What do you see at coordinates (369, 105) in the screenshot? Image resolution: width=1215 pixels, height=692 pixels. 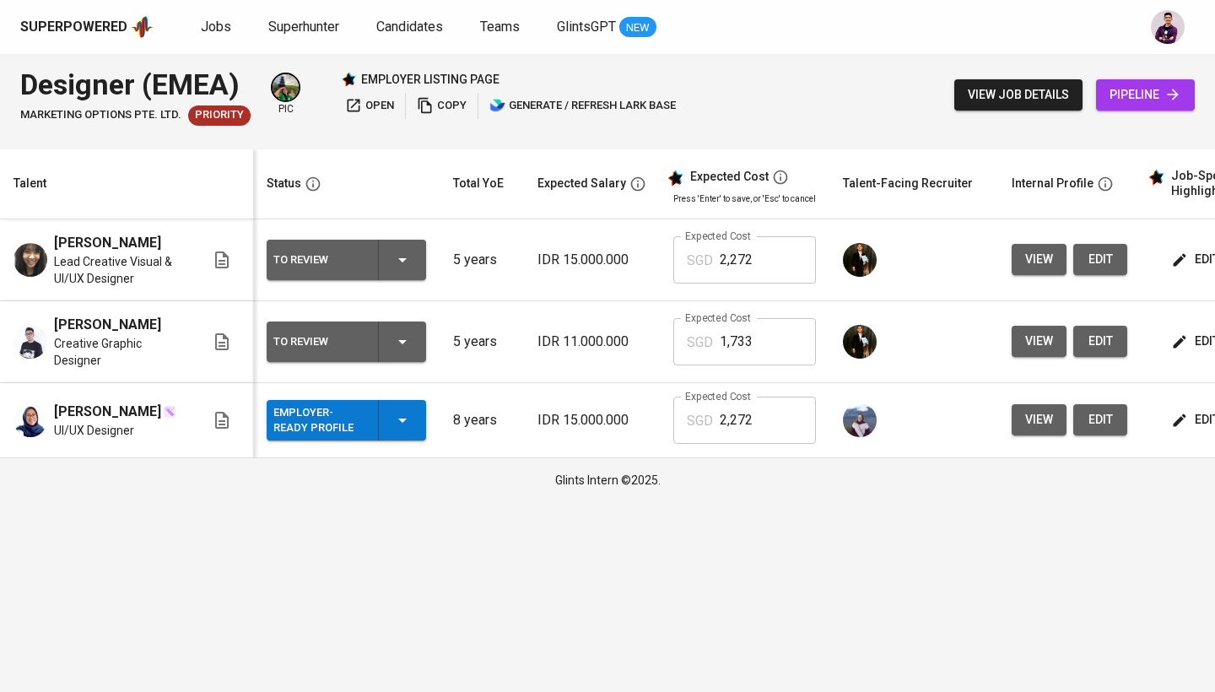 I see `button: open` at bounding box center [369, 105].